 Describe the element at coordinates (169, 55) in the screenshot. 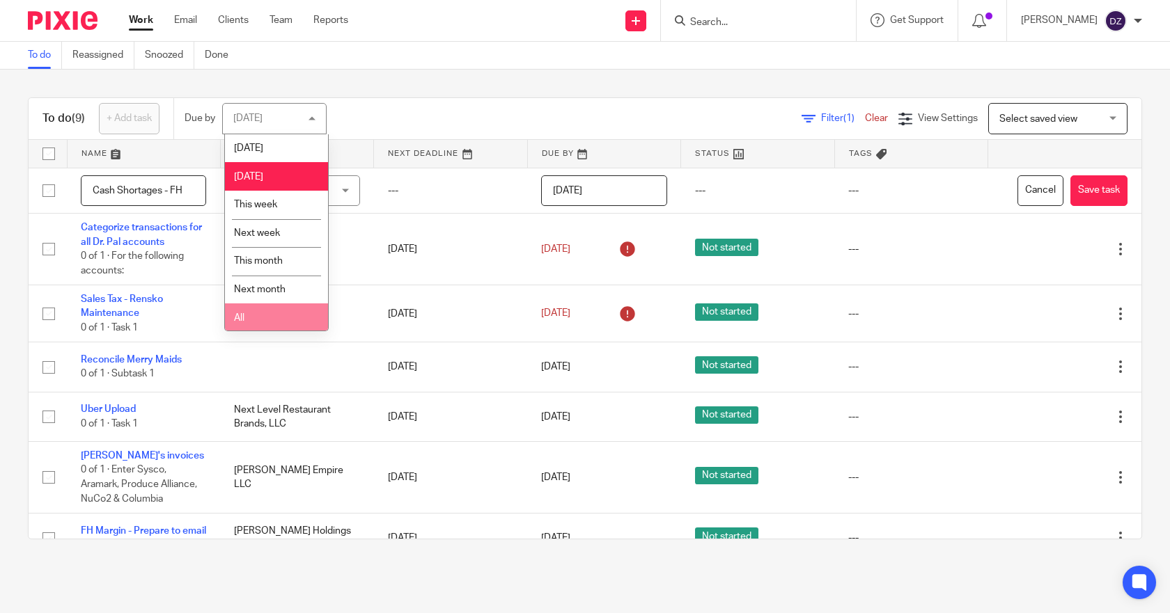

I see `a: Snoozed` at that location.